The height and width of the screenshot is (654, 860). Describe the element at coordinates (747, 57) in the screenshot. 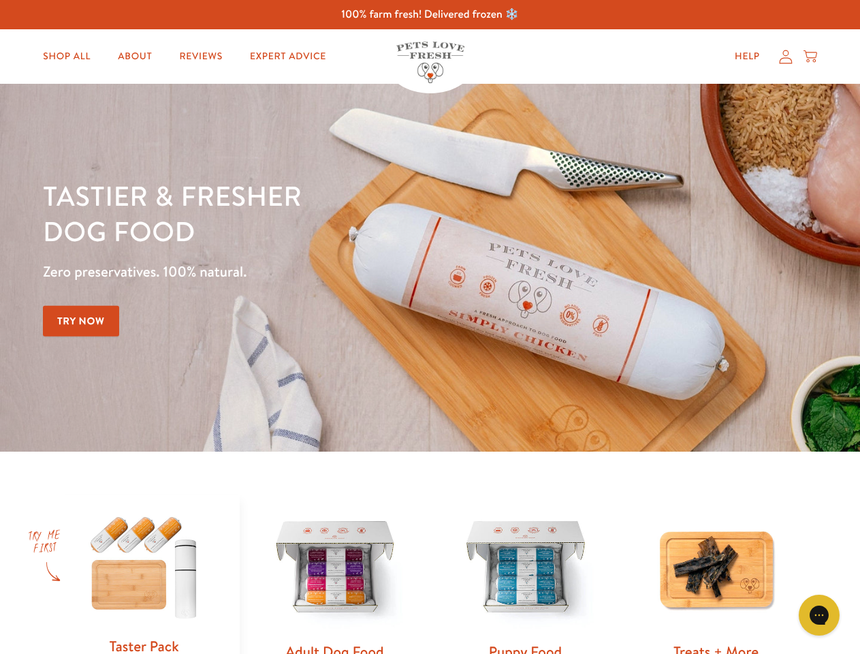

I see `a: Help` at that location.